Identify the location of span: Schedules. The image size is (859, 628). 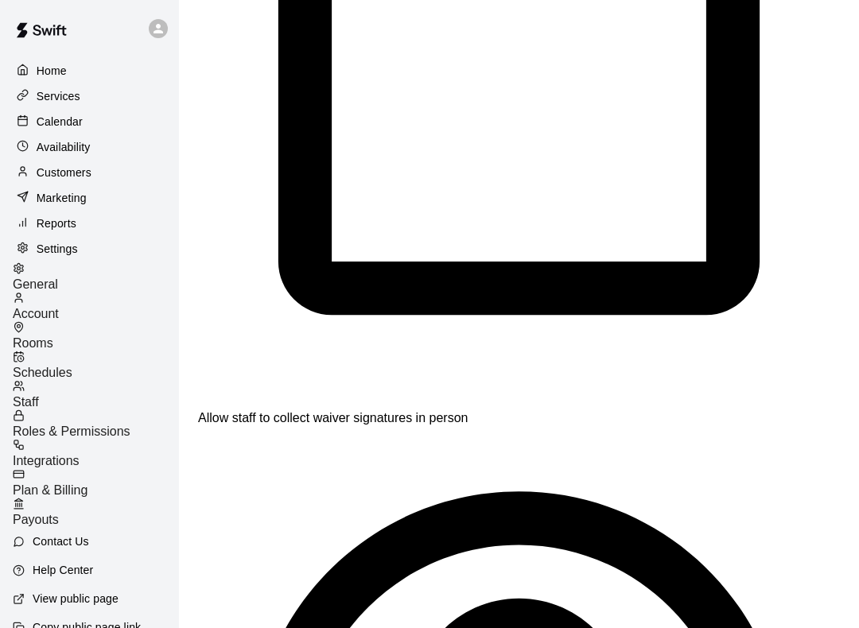
(42, 372).